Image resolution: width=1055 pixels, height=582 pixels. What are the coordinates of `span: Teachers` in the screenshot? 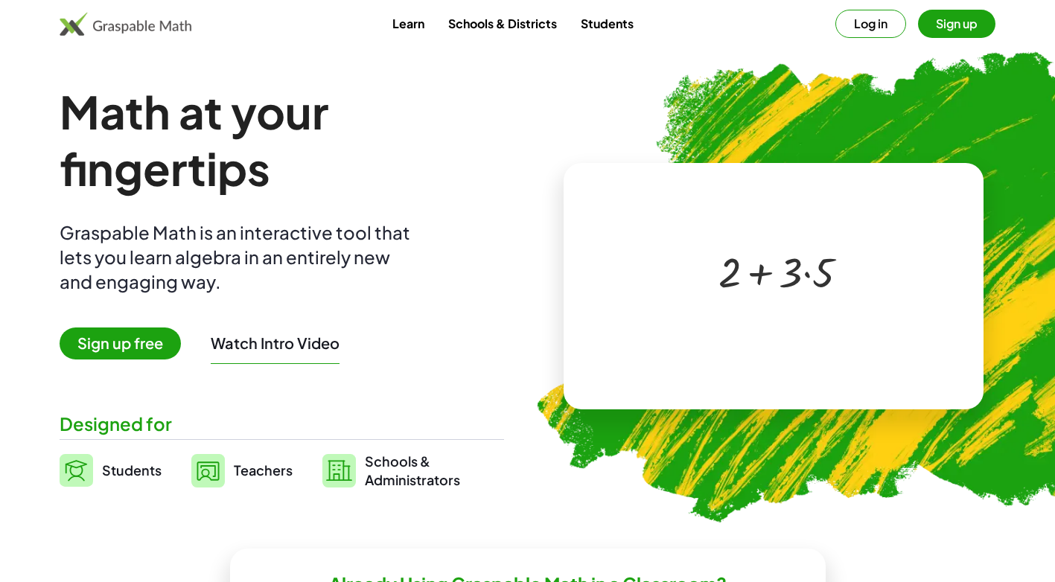 It's located at (263, 470).